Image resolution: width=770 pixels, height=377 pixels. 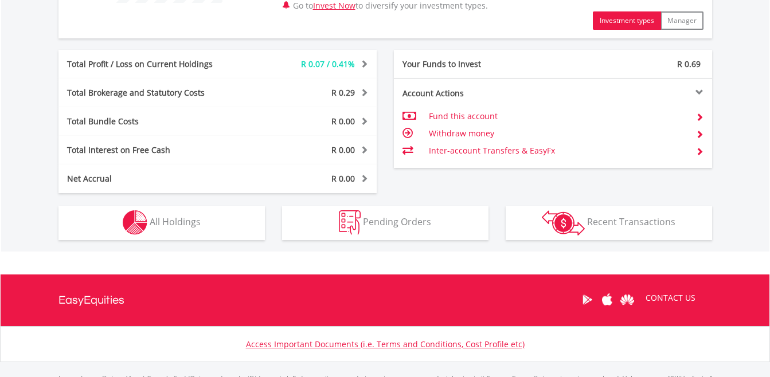 I want to click on button: Manager, so click(x=681, y=21).